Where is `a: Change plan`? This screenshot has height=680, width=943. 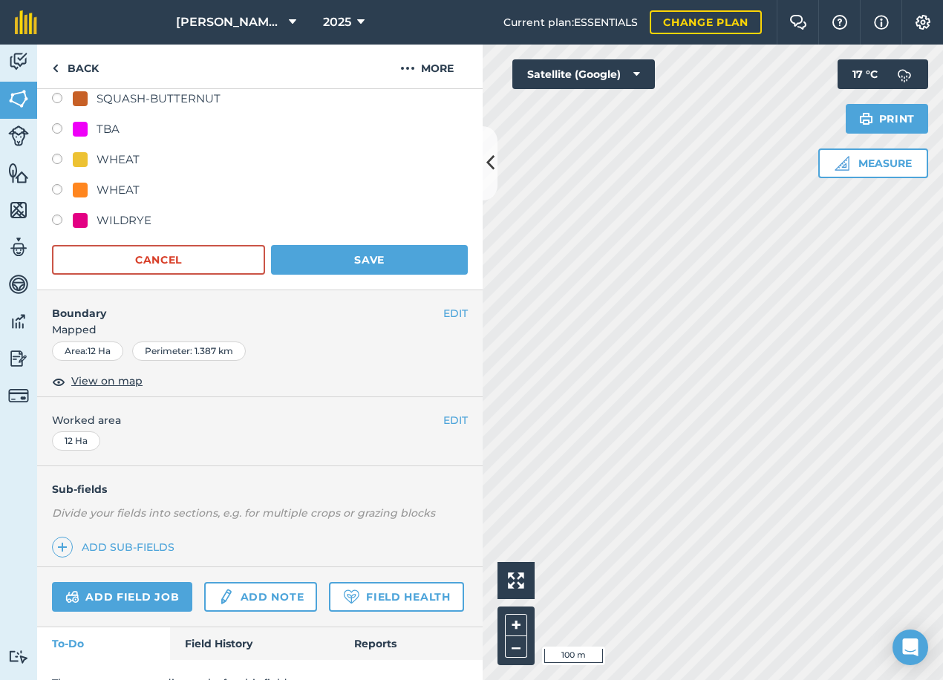
a: Change plan is located at coordinates (705, 22).